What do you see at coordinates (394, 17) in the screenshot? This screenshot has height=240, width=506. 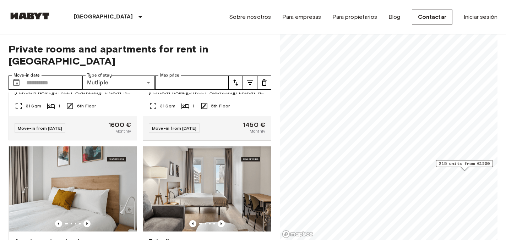 I see `a: Blog` at bounding box center [394, 17].